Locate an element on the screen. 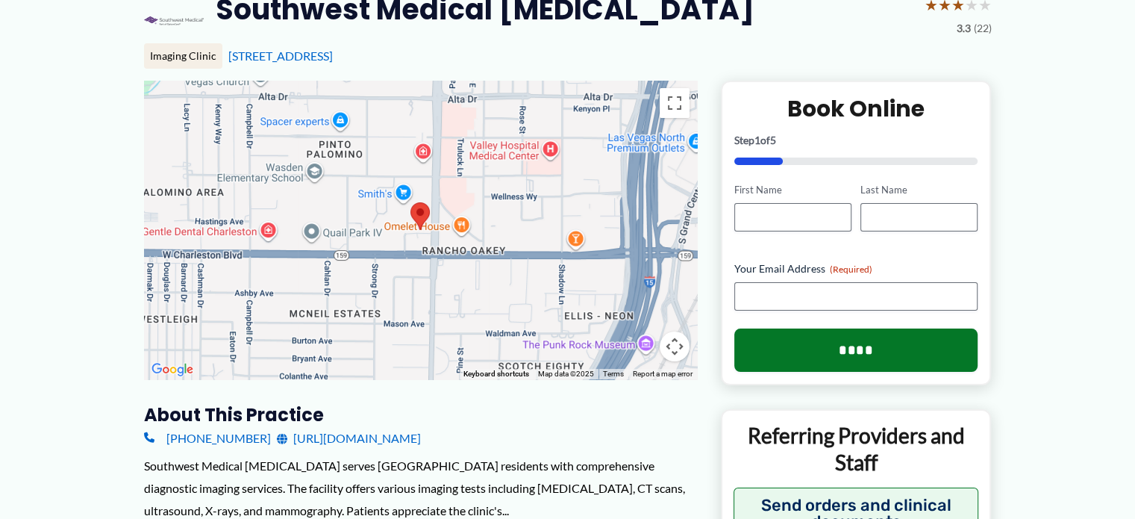 The height and width of the screenshot is (519, 1135). button: Map camera controls is located at coordinates (675, 346).